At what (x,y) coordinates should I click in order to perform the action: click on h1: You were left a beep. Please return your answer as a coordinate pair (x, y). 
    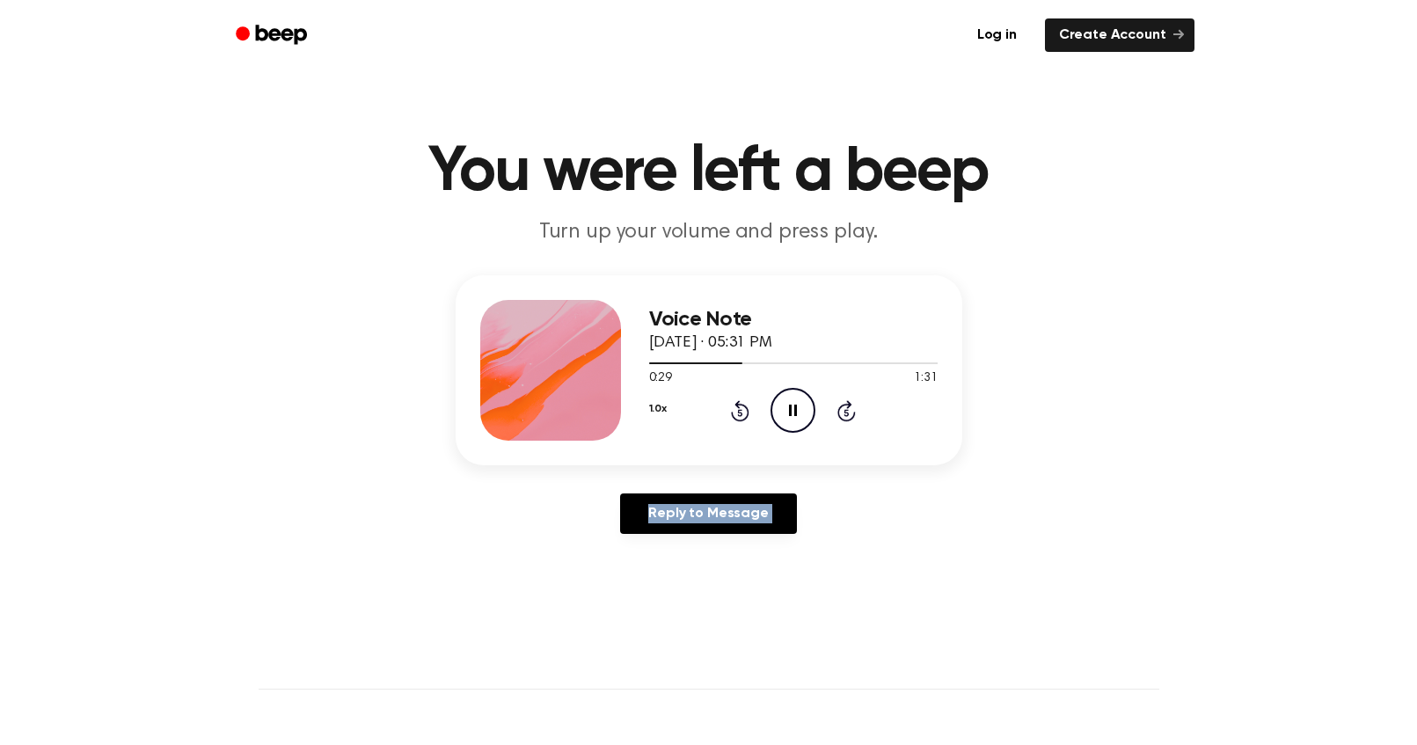
    Looking at the image, I should click on (709, 172).